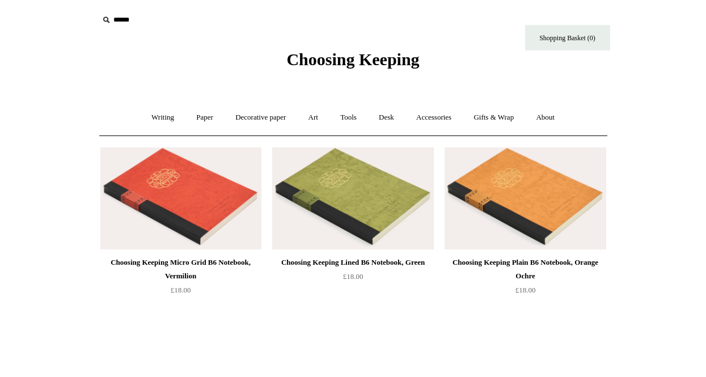 The width and height of the screenshot is (706, 377). I want to click on a: Shopping Basket (0), so click(568, 37).